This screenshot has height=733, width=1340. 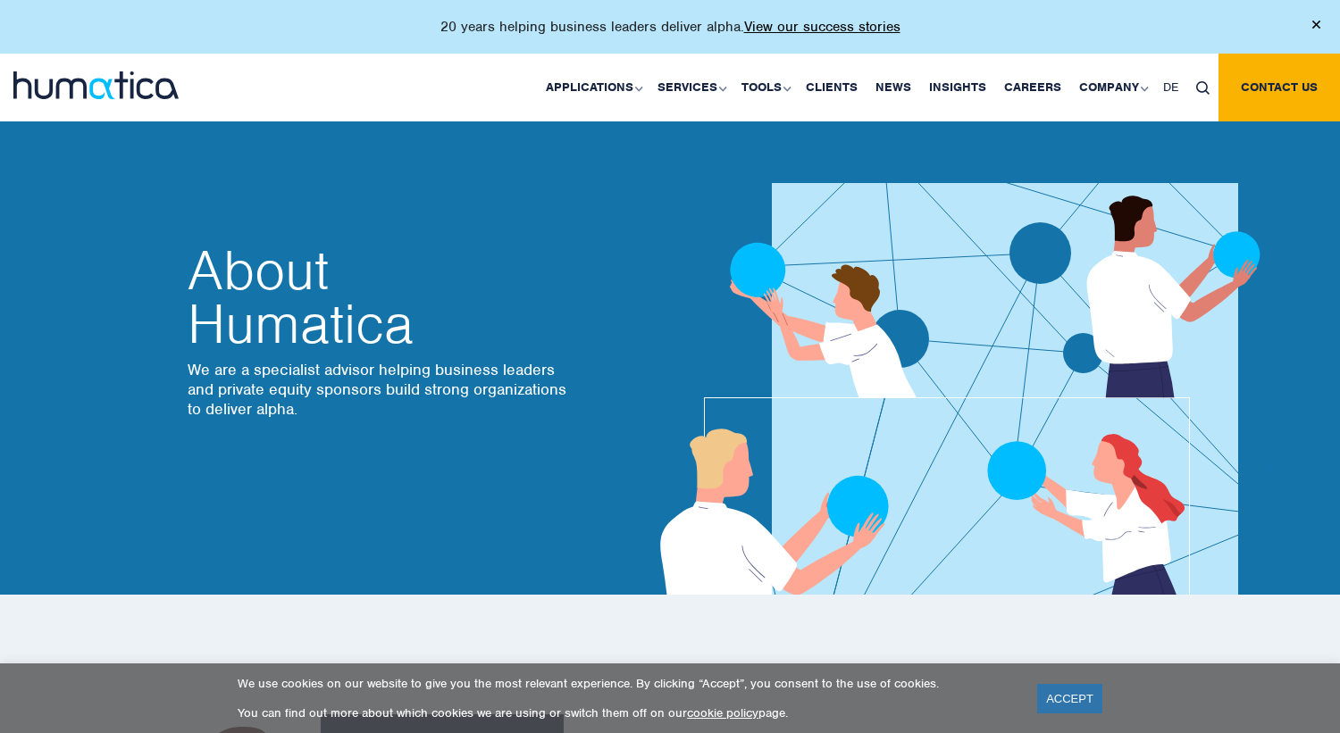 I want to click on p: We use cookies on our website to give you the most relevant experience. By clicking “Accept”, you..., so click(x=626, y=683).